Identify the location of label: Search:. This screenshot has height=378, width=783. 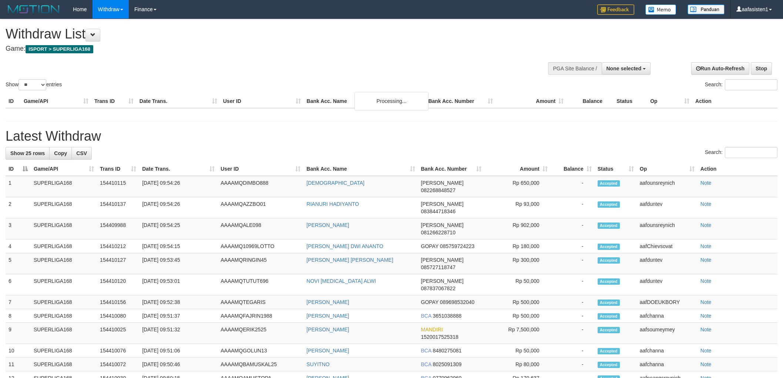
(742, 85).